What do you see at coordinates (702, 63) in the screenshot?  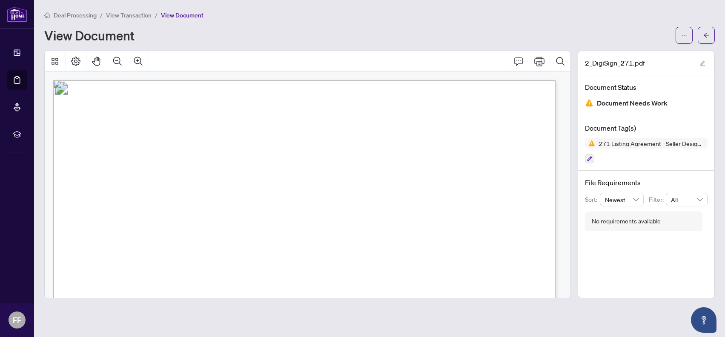 I see `span: edit` at bounding box center [702, 63].